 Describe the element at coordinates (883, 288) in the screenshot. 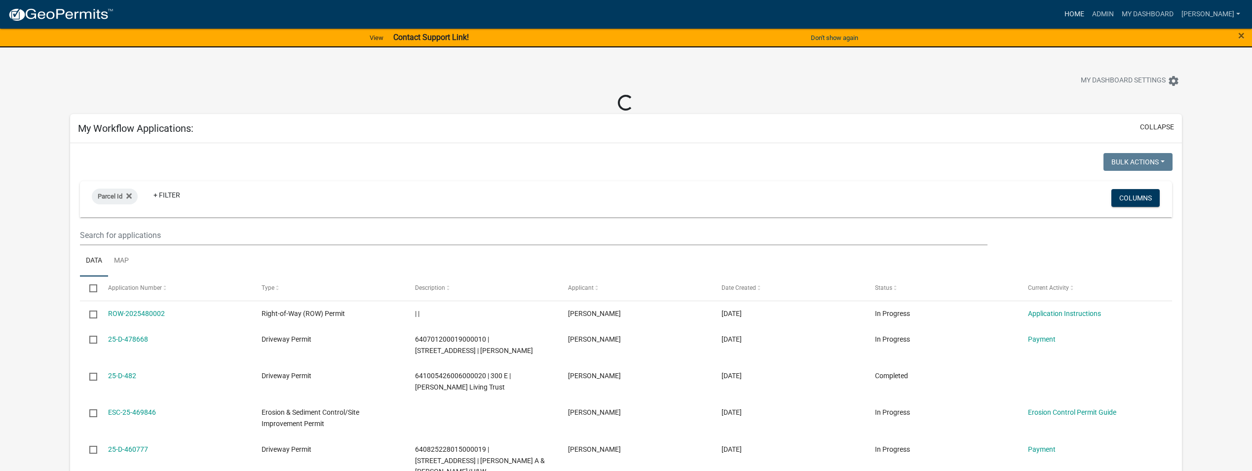

I see `span: Status` at that location.